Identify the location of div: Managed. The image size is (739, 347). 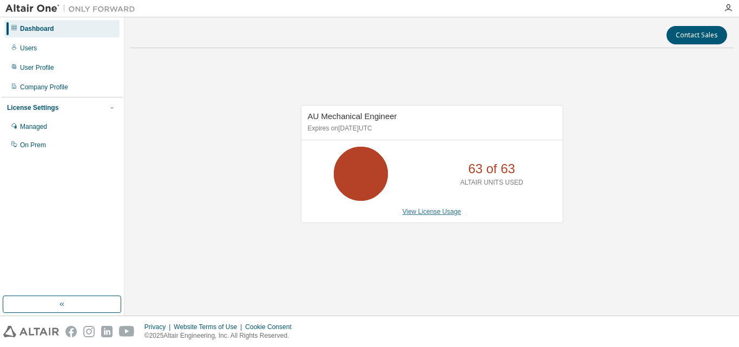
(34, 127).